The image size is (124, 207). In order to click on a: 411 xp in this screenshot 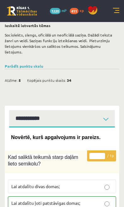, I will do `click(78, 10)`.